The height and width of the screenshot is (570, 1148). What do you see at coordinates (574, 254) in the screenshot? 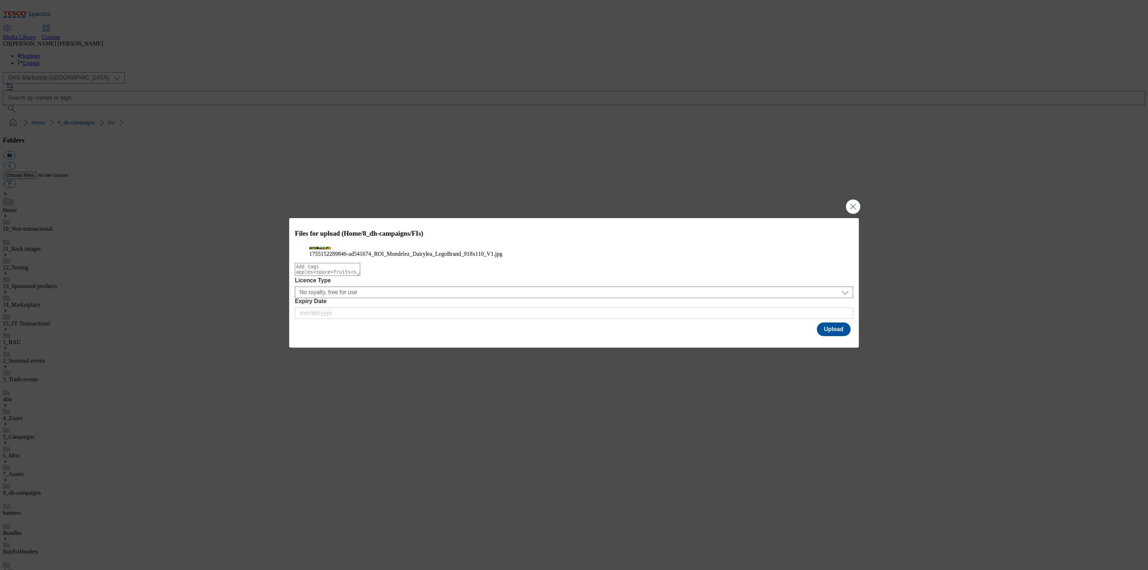
I see `figcaption: 1755152289846-ad541674_ROI_Mondelez_Dairylea_LegoBrand_918x110_V1.jpg` at bounding box center [574, 254].